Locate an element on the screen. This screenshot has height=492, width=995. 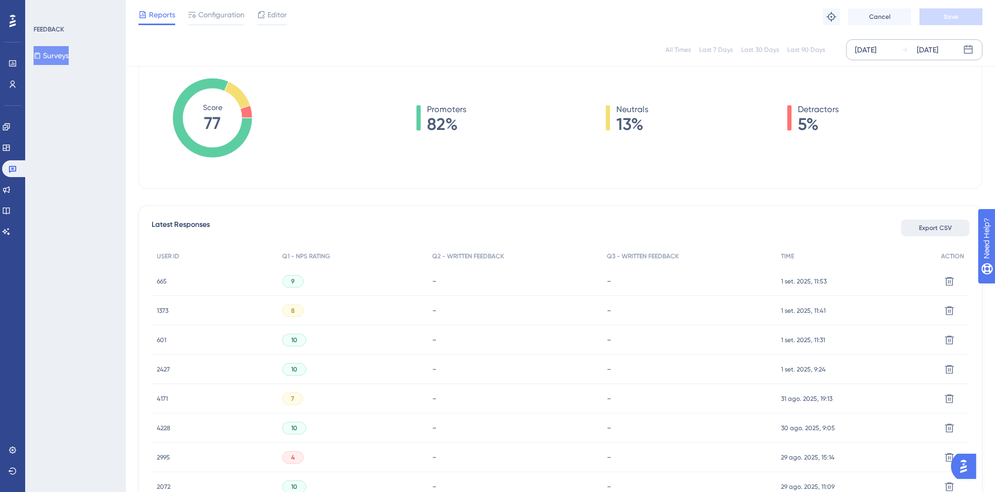
span: 4228 is located at coordinates (164, 428).